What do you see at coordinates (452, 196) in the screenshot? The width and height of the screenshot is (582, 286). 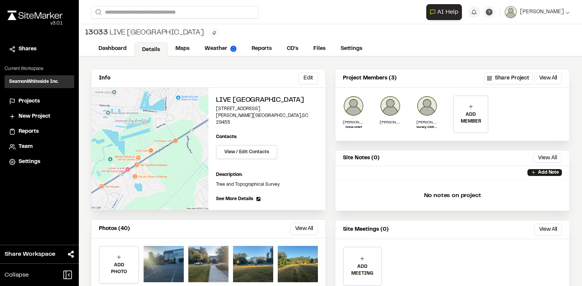 I see `p: No notes on project` at bounding box center [452, 196].